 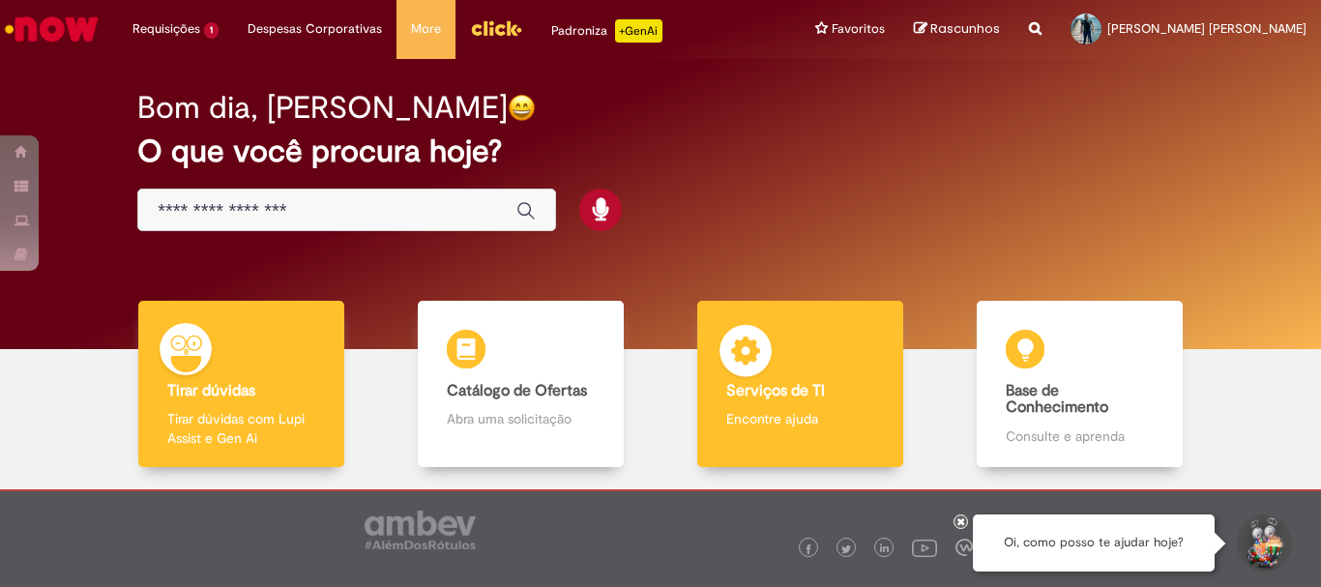 I want to click on b: Tirar dúvidas, so click(x=211, y=391).